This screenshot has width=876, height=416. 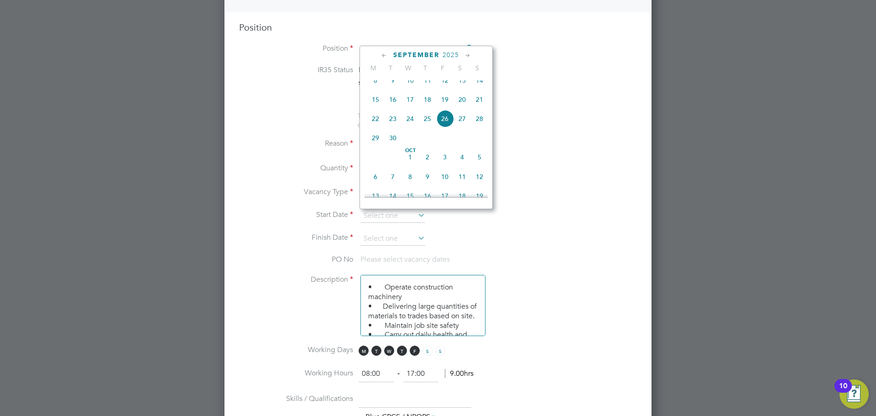 I want to click on span: 9.00hrs, so click(x=459, y=373).